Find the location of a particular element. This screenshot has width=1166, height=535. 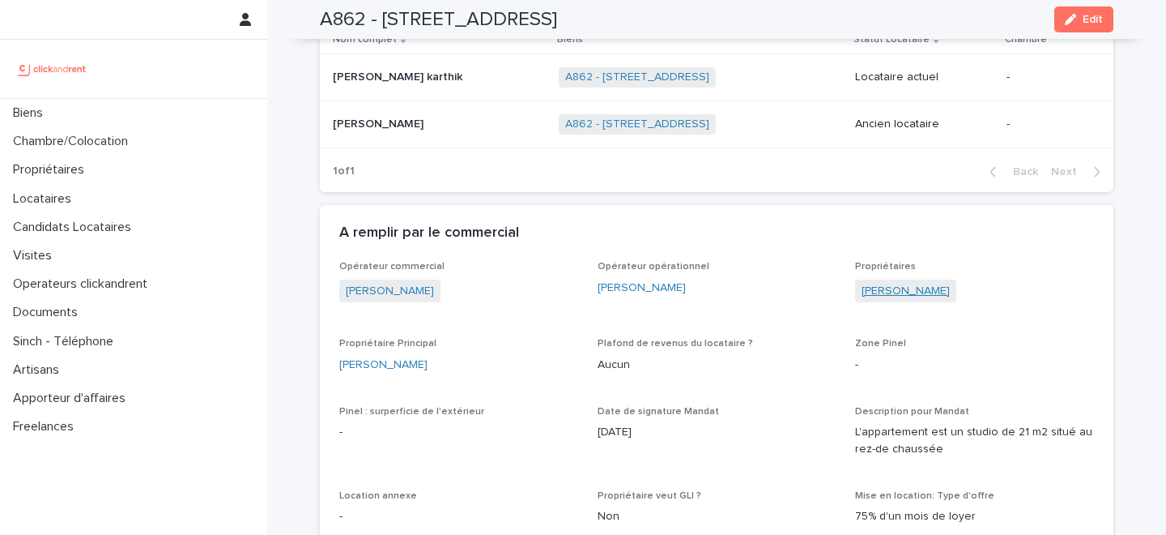

p: 1 of 1 is located at coordinates (343, 171).